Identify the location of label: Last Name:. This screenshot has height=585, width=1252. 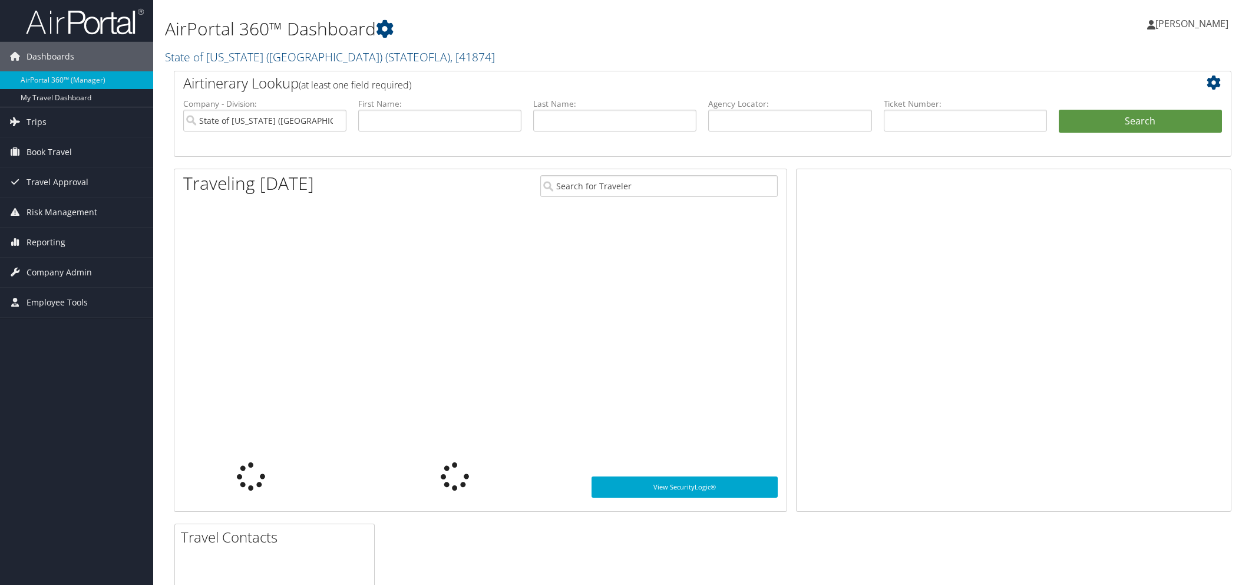
(615, 104).